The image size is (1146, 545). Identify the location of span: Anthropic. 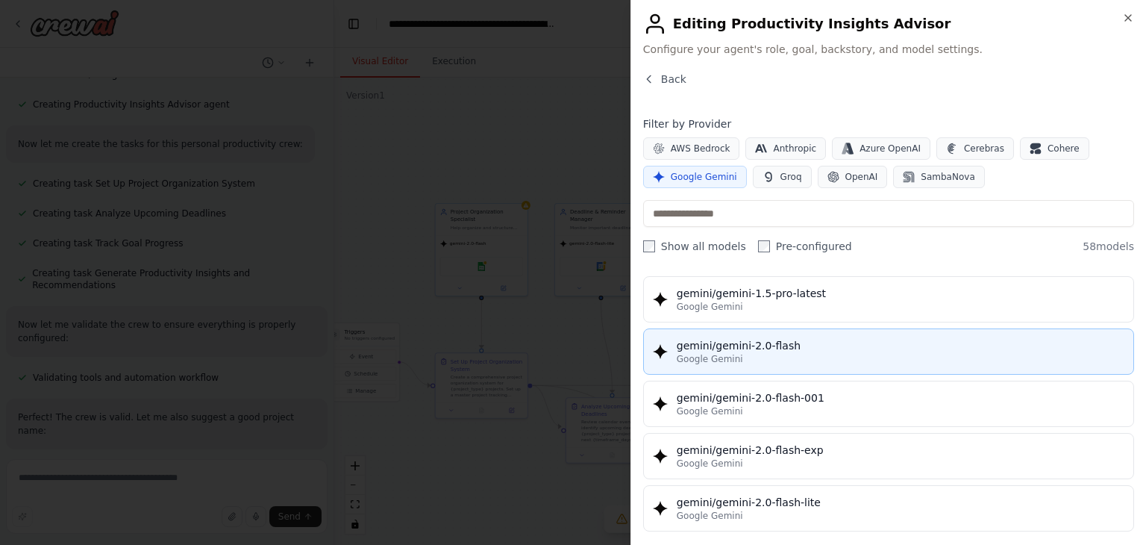
(795, 148).